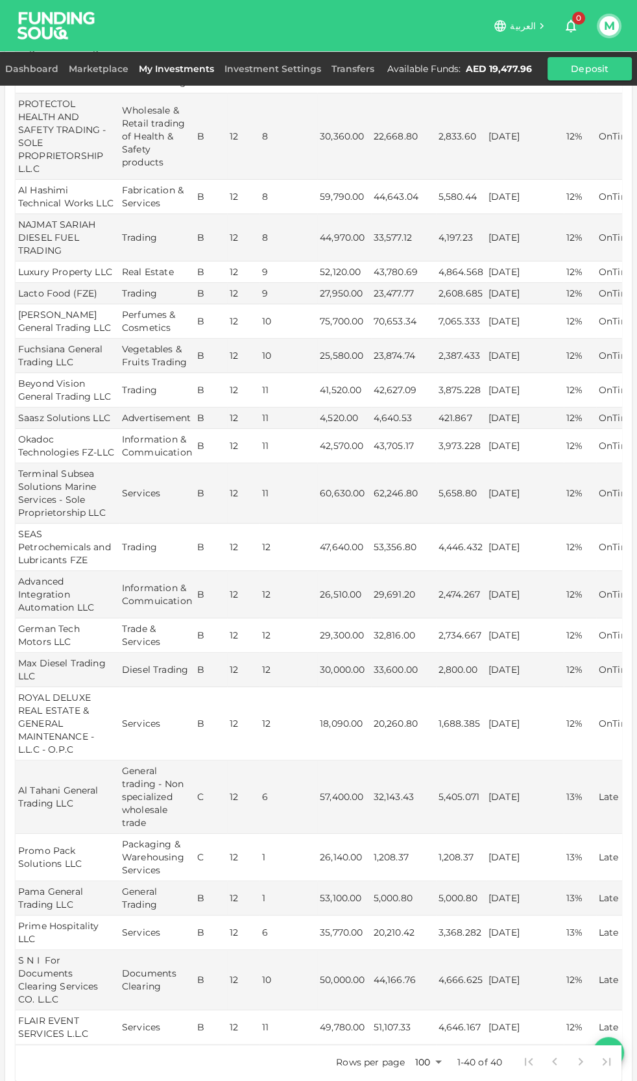 This screenshot has width=637, height=1081. I want to click on td: ROYAL DELUXE REAL ESTATE & GENERAL MAINTENANCE - L.L.C - O.P.C, so click(67, 724).